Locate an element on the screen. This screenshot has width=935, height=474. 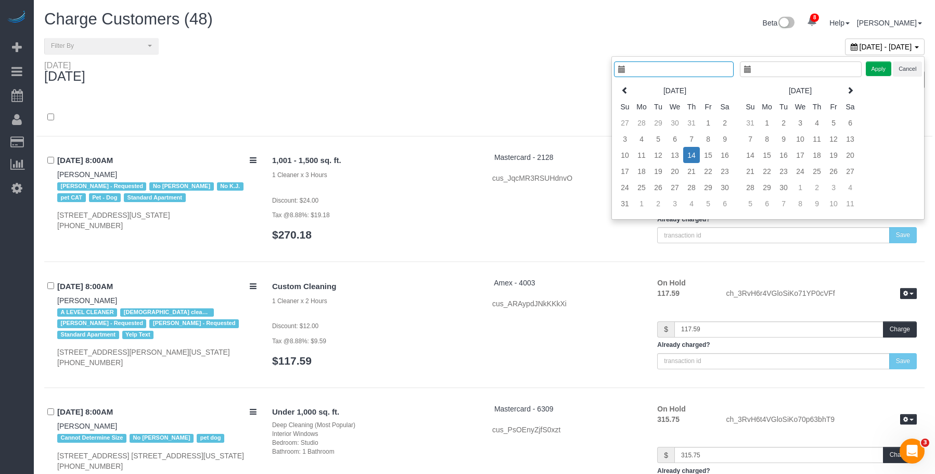
a: 8 is located at coordinates (812, 22).